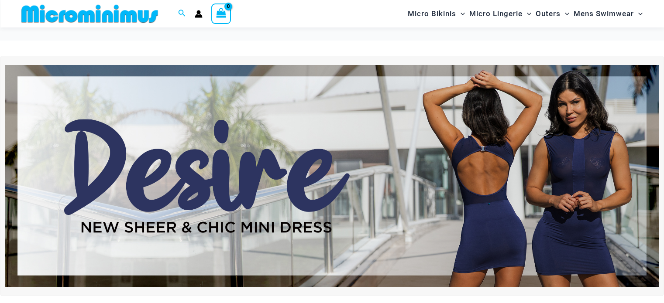 This screenshot has height=303, width=664. Describe the element at coordinates (89, 14) in the screenshot. I see `img: MM SHOP LOGO FLAT` at that location.